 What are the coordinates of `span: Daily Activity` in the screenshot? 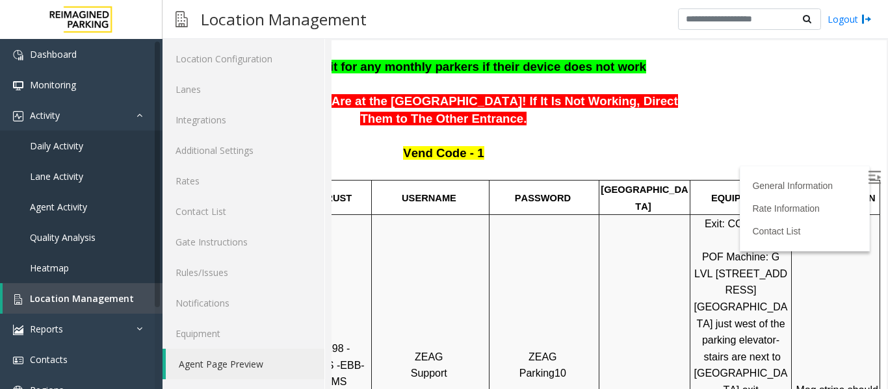 It's located at (57, 146).